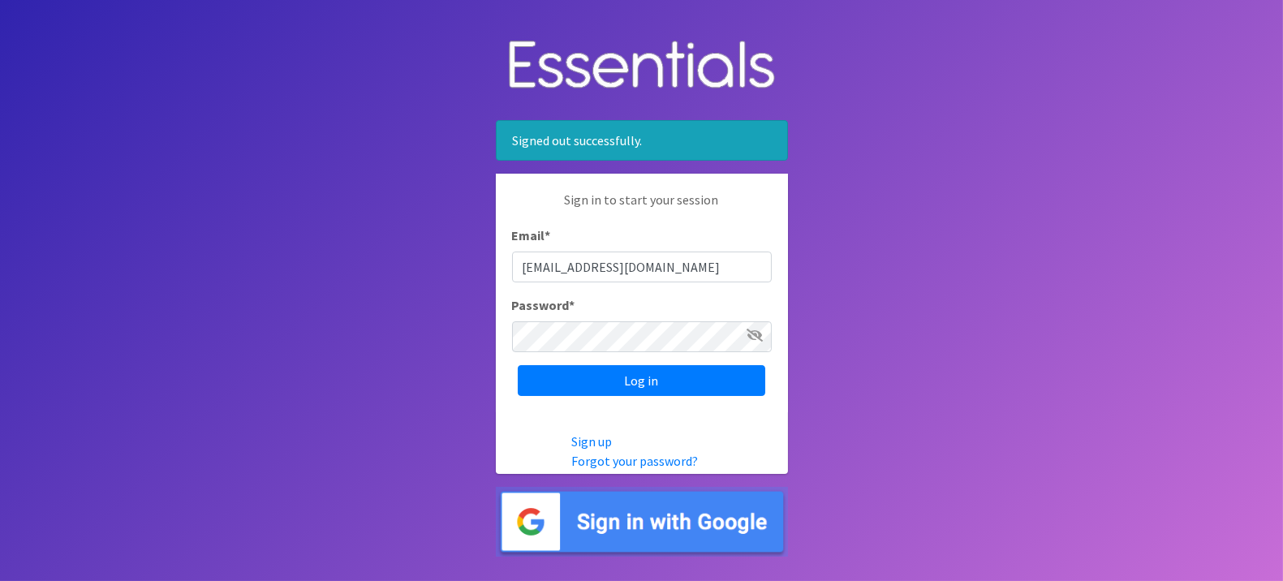 The height and width of the screenshot is (581, 1283). Describe the element at coordinates (642, 66) in the screenshot. I see `img: Human Essentials` at that location.